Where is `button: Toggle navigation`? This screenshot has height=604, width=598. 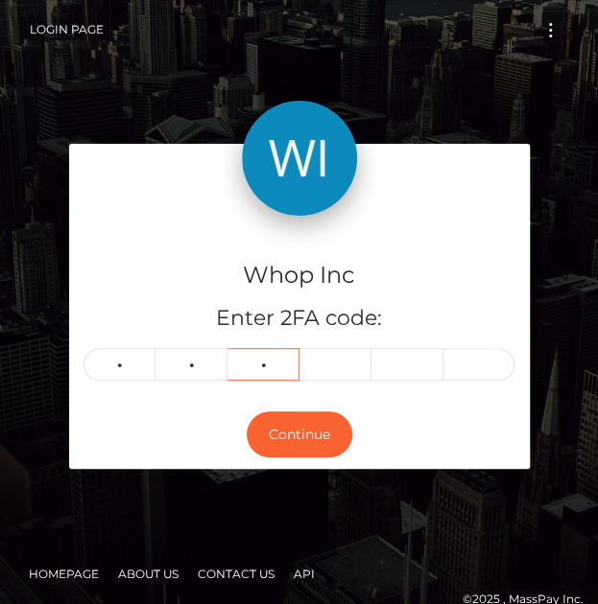 button: Toggle navigation is located at coordinates (550, 30).